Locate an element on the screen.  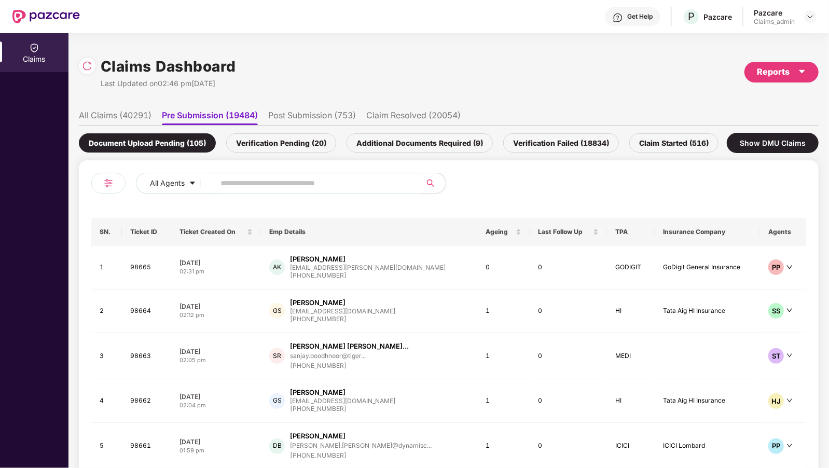
div: Verification Failed (18834) is located at coordinates (561, 143).